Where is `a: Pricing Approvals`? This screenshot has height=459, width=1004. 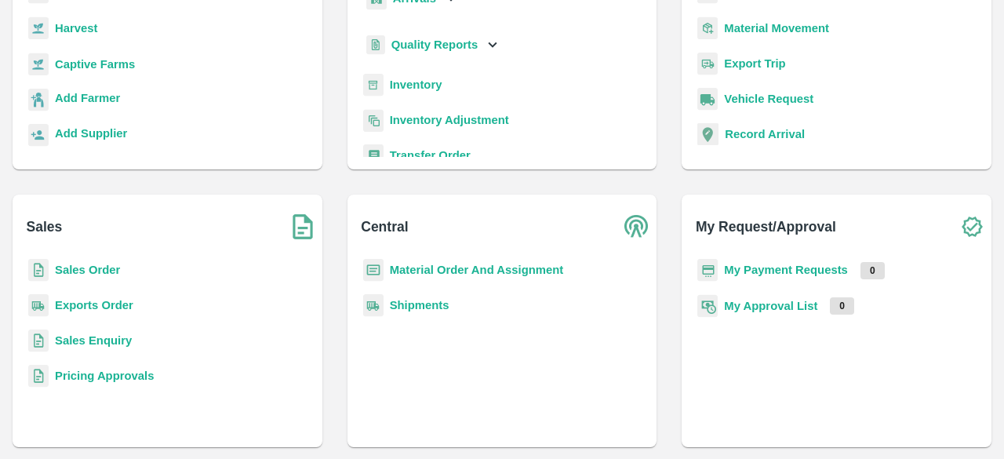 a: Pricing Approvals is located at coordinates (104, 376).